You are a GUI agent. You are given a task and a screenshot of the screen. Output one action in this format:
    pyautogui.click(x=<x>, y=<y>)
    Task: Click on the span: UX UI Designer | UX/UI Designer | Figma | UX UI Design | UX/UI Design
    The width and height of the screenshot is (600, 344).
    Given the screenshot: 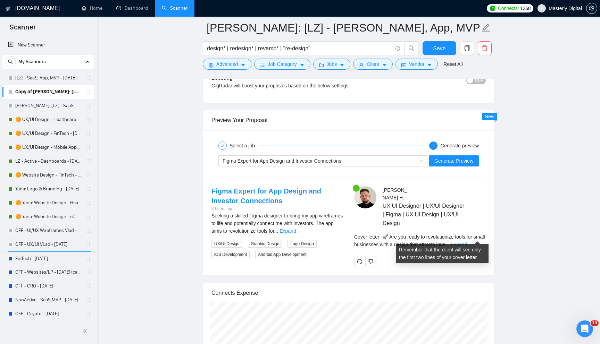 What is the action you would take?
    pyautogui.click(x=424, y=215)
    